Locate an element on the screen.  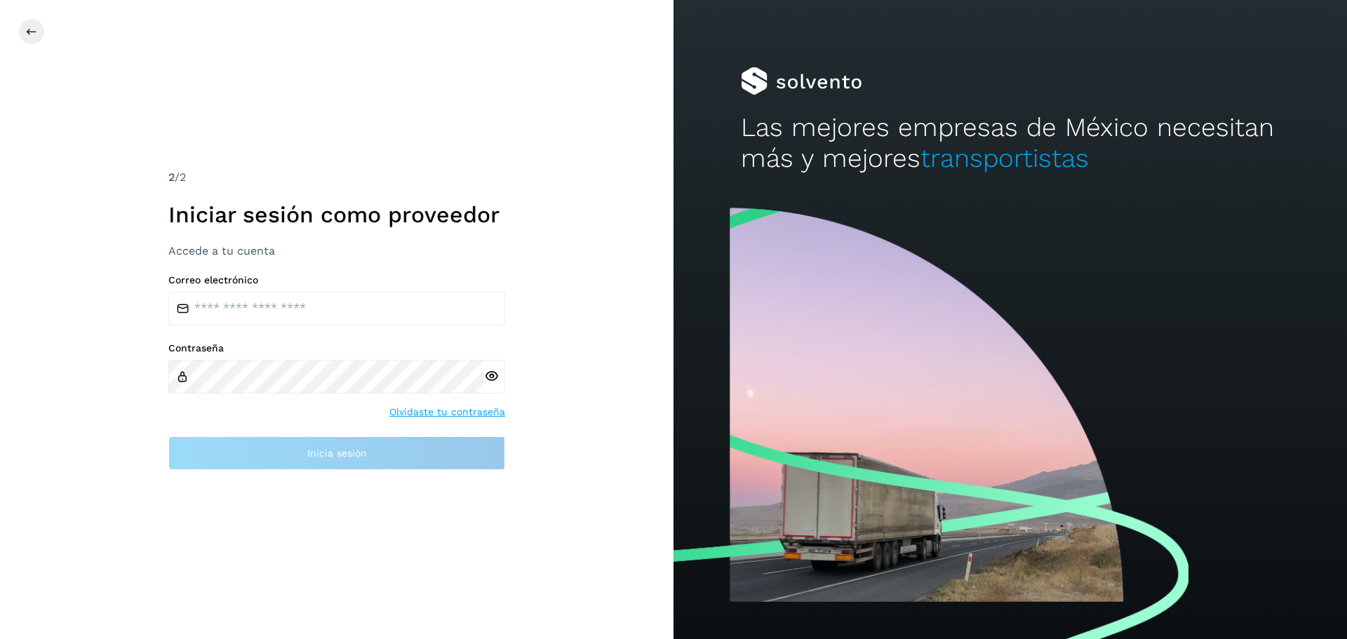
label: Correo electrónico is located at coordinates (337, 280).